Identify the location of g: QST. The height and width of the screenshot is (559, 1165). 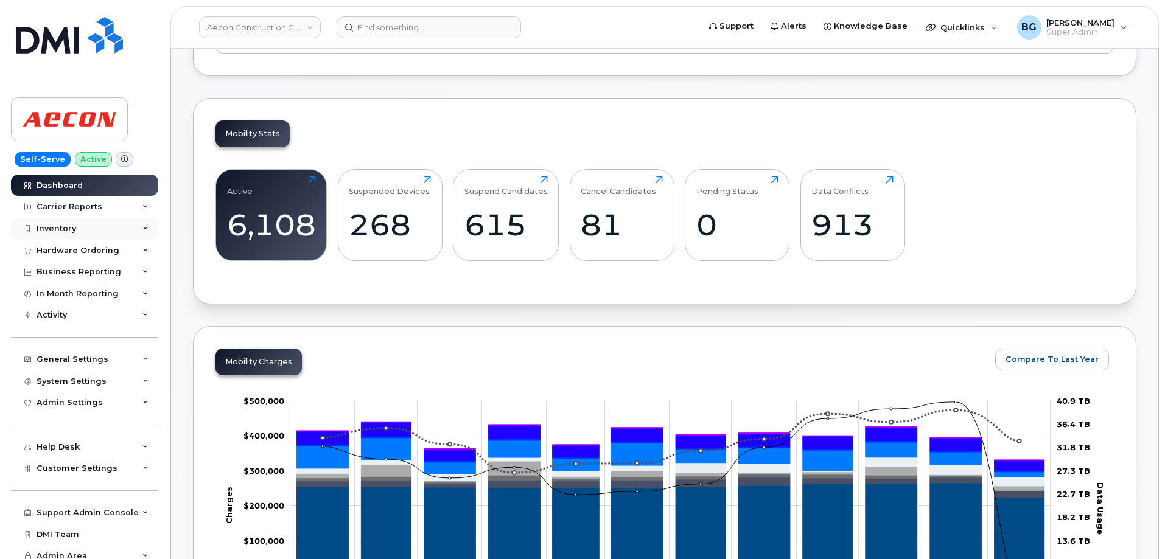
(671, 441).